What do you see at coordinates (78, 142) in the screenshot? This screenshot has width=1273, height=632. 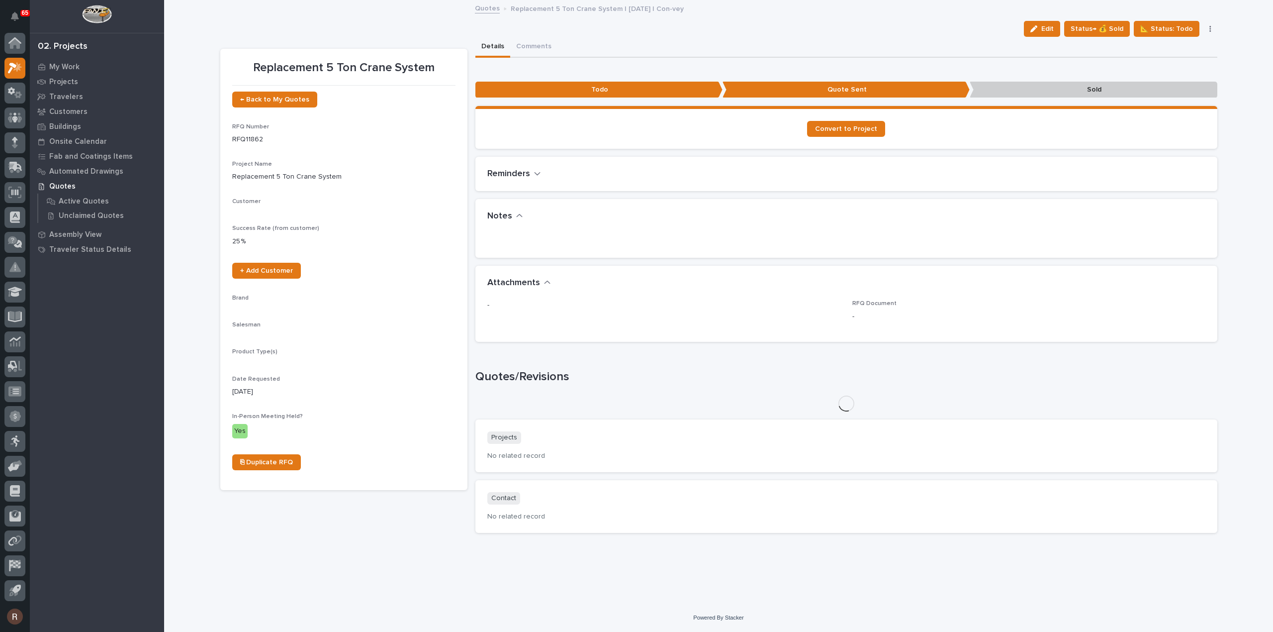 I see `p: Onsite Calendar` at bounding box center [78, 142].